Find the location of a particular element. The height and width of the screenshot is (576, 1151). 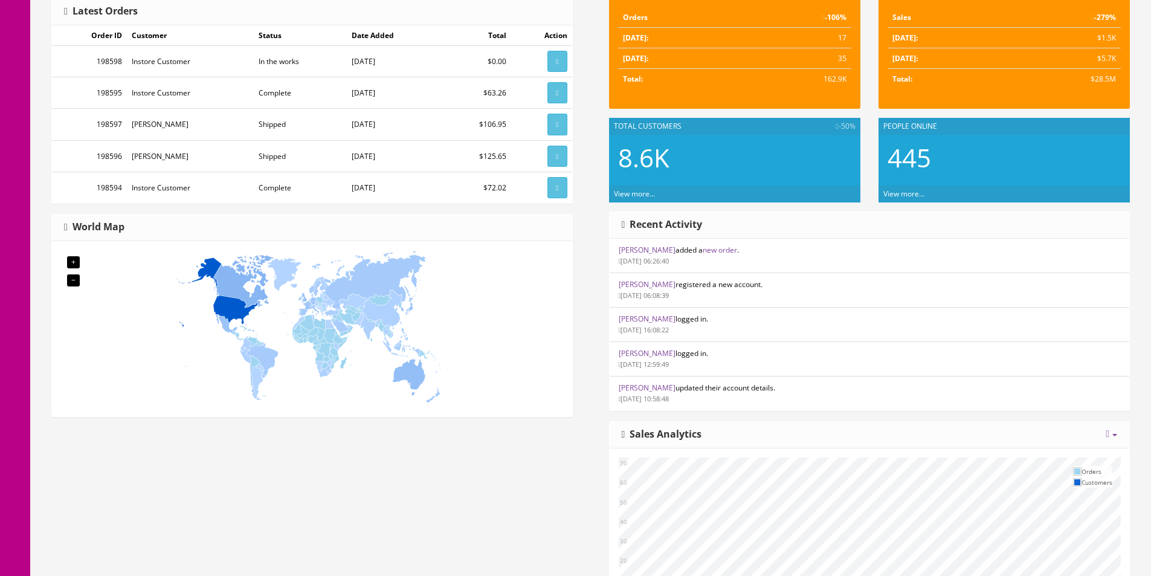

h3: Sales Analytics is located at coordinates (662, 435).